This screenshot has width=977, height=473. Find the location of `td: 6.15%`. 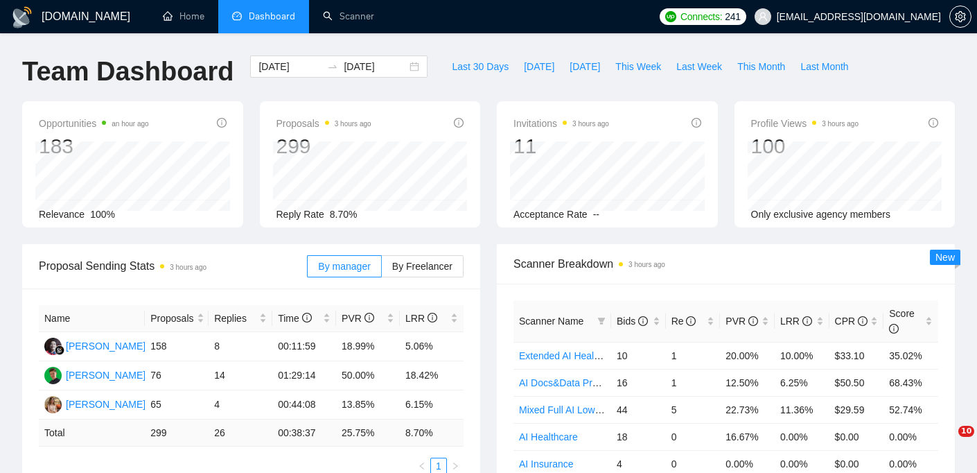

td: 6.15% is located at coordinates (432, 405).